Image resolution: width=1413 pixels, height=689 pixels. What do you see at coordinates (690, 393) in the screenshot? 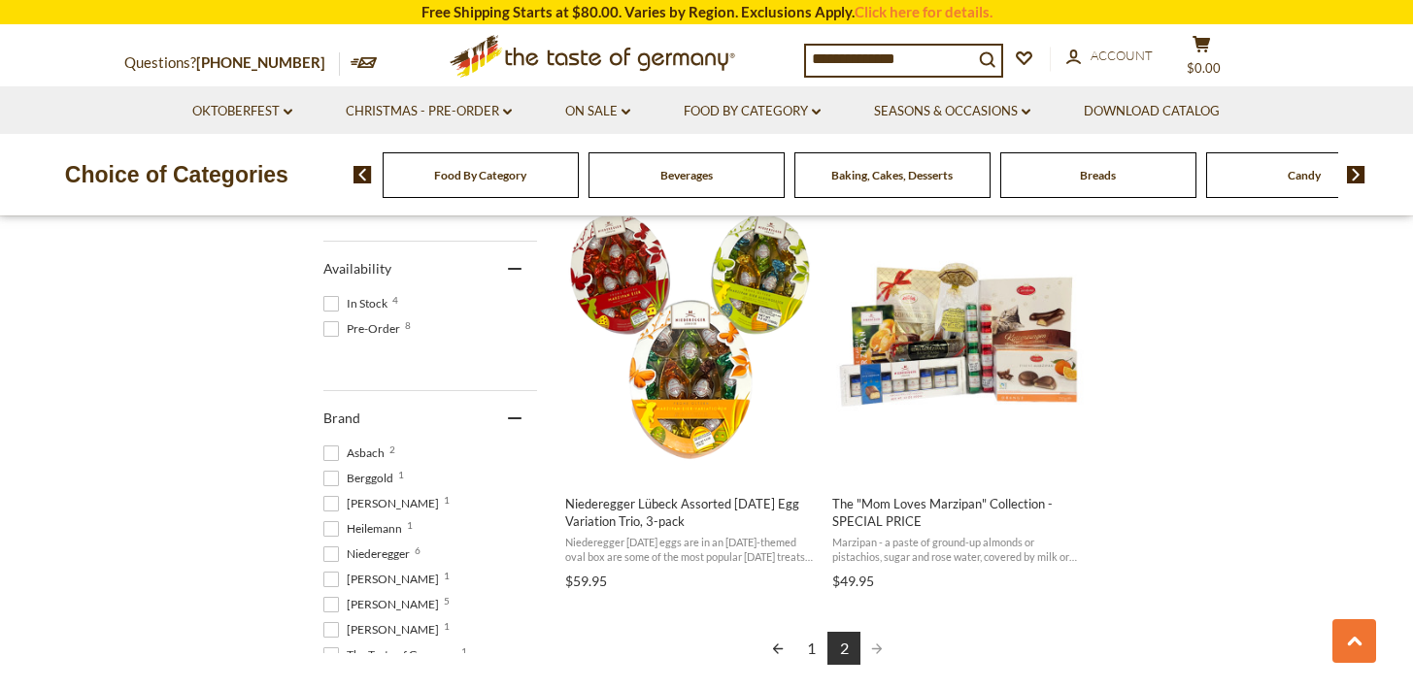
I see `a: Niederegger Lübeck Assorted Easter Egg Variation Trio, 3-pack` at bounding box center [690, 393].